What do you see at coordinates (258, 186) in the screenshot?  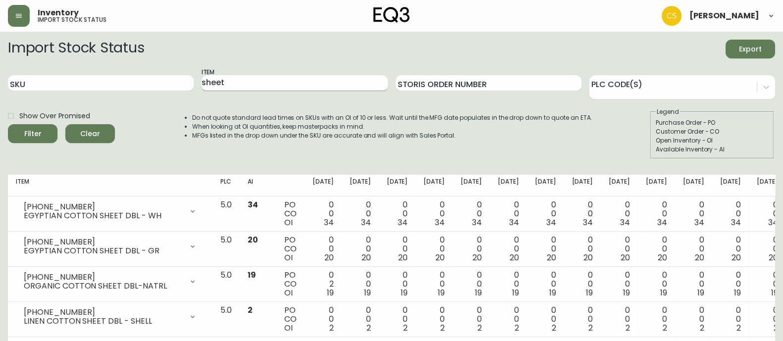 I see `th: AI` at bounding box center [258, 186].